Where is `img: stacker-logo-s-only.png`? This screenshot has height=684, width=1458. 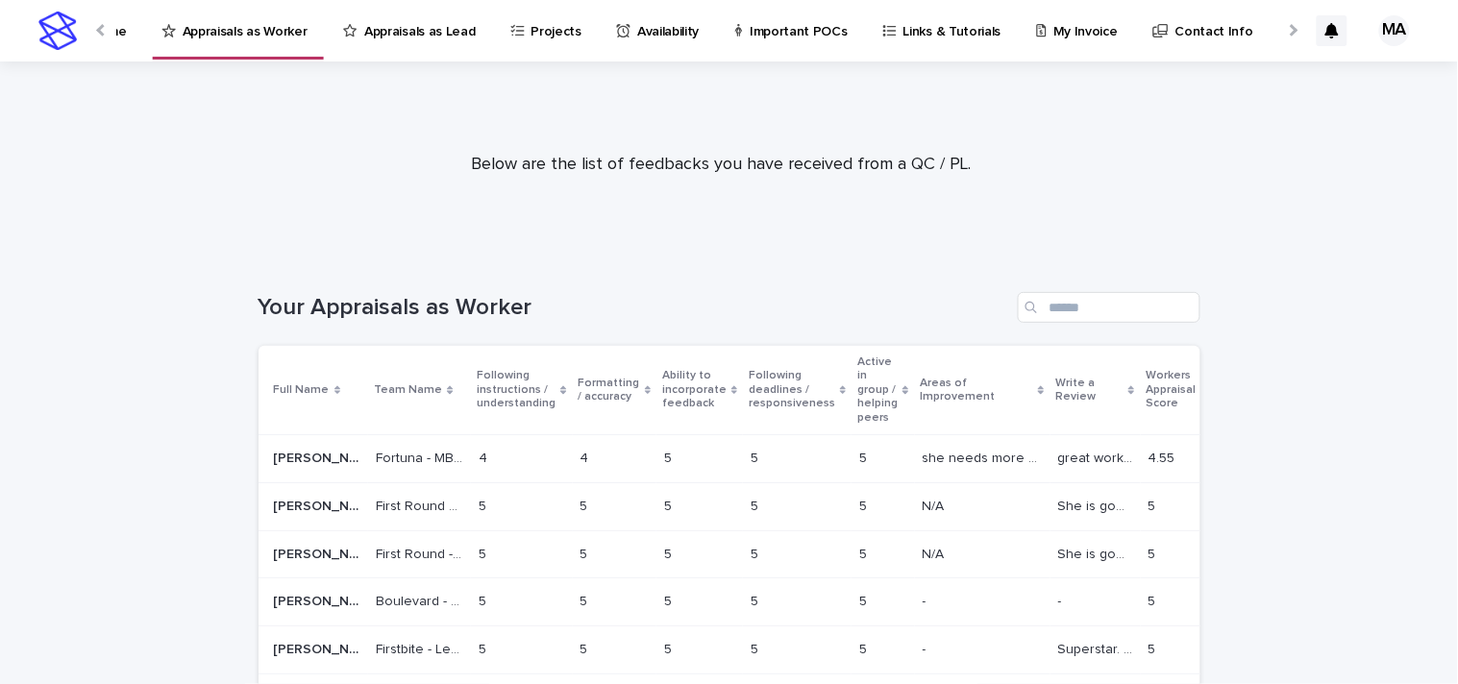
img: stacker-logo-s-only.png is located at coordinates (58, 31).